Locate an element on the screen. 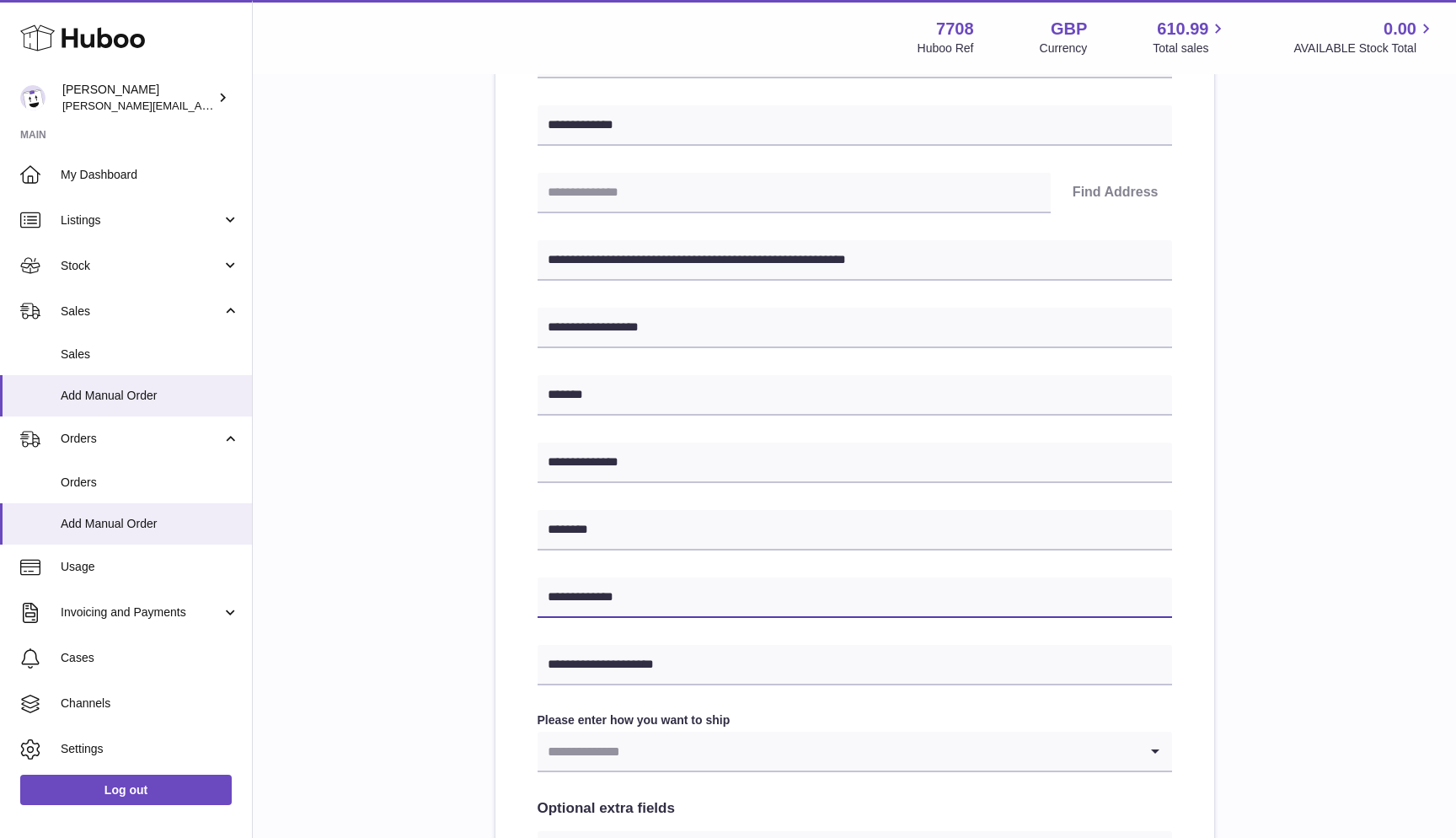  img: victor@erbology.co is located at coordinates (33, 98).